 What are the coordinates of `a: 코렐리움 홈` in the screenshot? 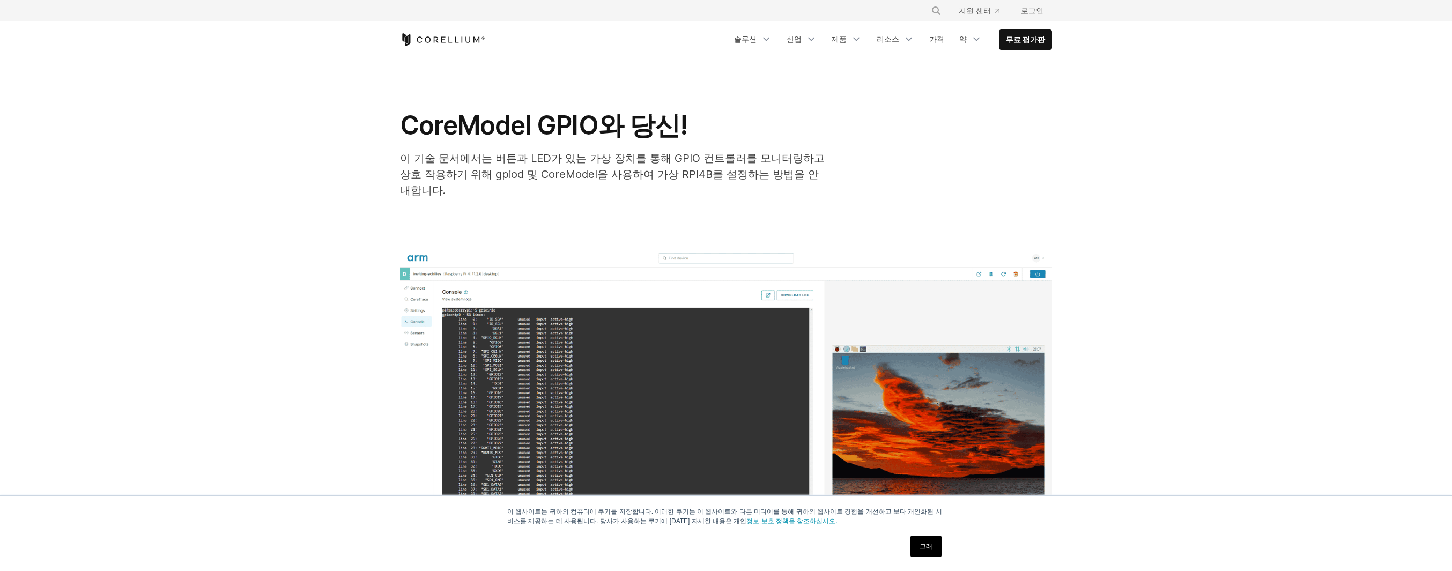 It's located at (442, 40).